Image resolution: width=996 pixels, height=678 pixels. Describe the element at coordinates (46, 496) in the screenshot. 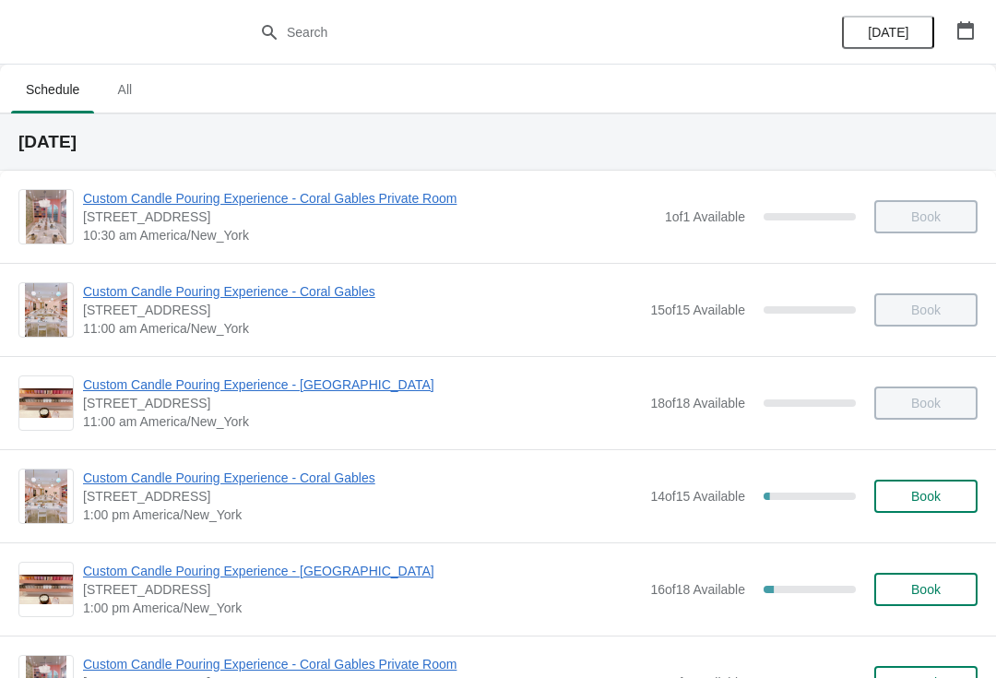

I see `img: Custom Candle Pouring Experience - Coral Gables | 154 Giralda Avenue, Coral Gables, FL, USA | 1:0...` at that location.